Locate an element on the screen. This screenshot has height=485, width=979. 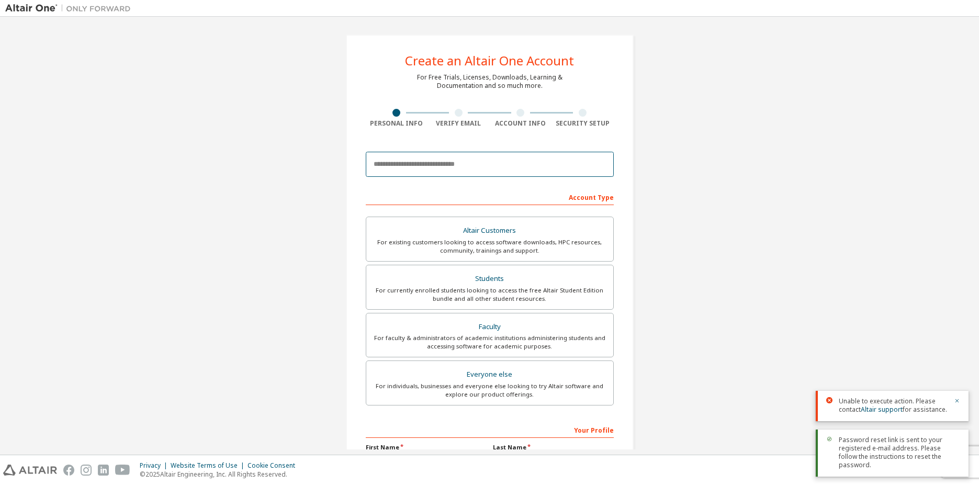
img: linkedin.svg is located at coordinates (103, 470).